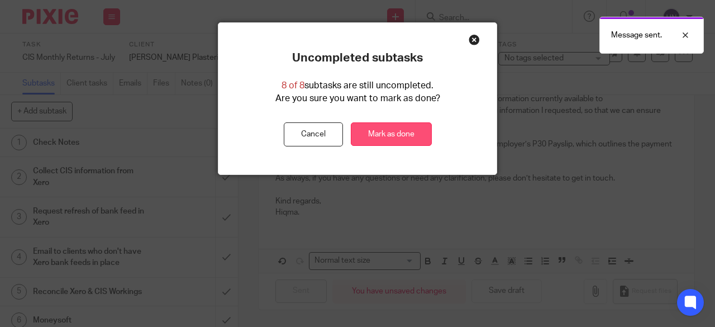 The width and height of the screenshot is (715, 327). Describe the element at coordinates (358, 58) in the screenshot. I see `p: Uncompleted subtasks` at that location.